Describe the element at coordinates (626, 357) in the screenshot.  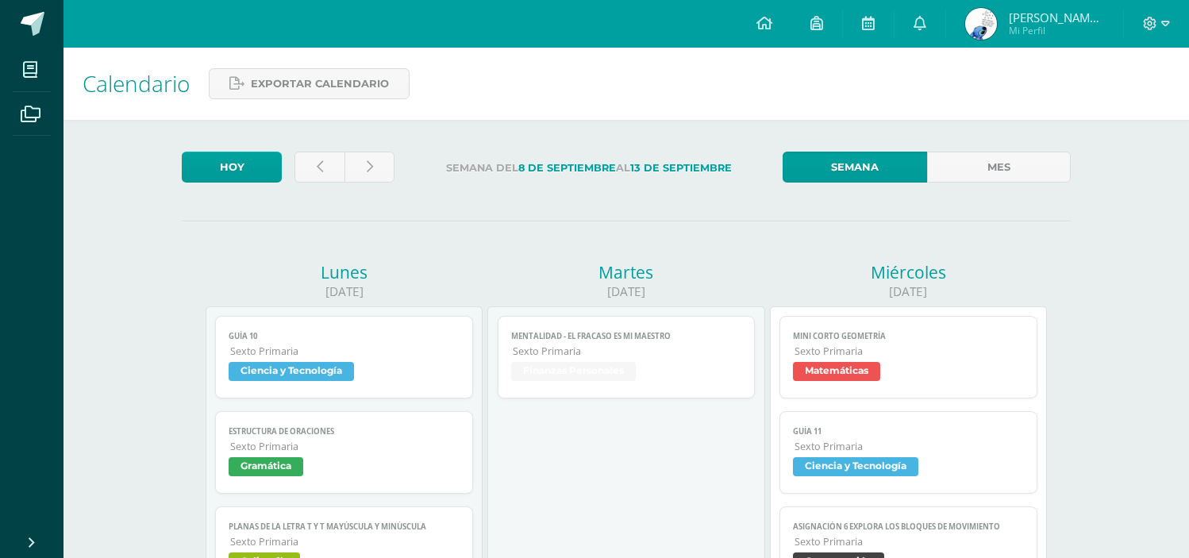
I see `a: Mentalidad - El Fracaso es mi MaestroSexto PrimariaFinanzas Personales` at that location.